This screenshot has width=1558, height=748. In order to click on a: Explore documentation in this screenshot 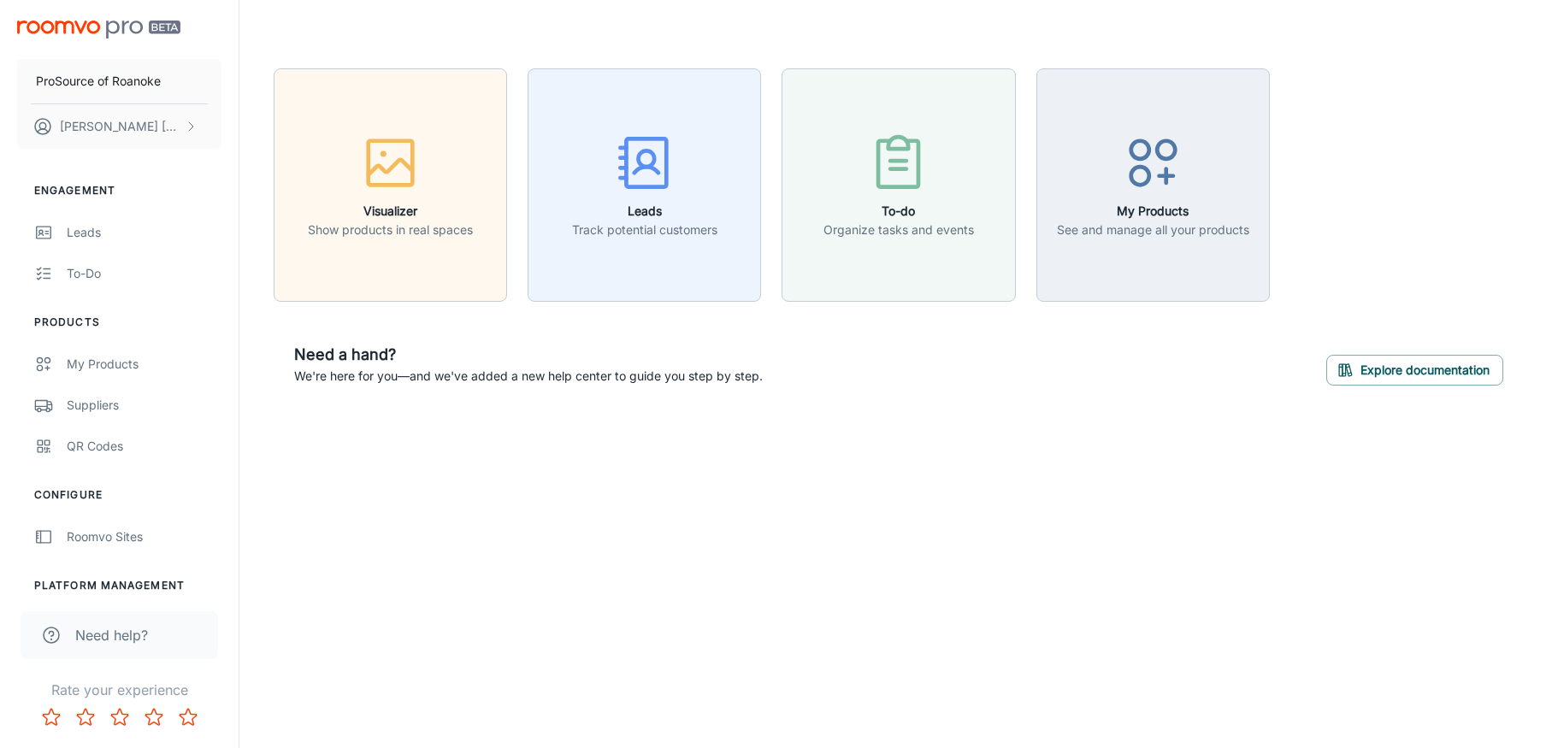, I will do `click(1415, 369)`.